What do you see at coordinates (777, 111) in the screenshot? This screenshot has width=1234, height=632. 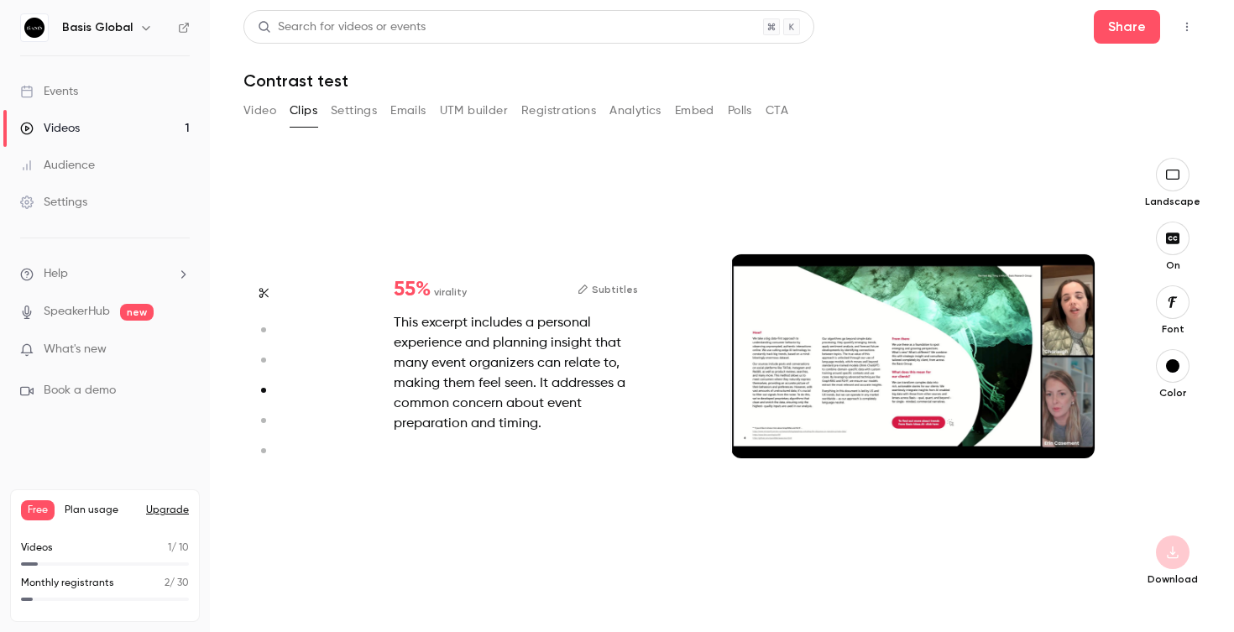 I see `button: CTA` at bounding box center [777, 111].